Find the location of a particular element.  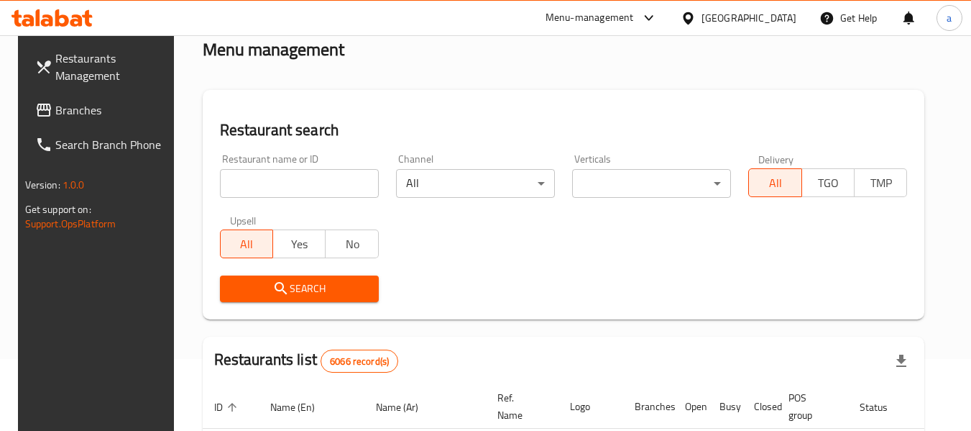

div: Menu-management is located at coordinates (589, 18).